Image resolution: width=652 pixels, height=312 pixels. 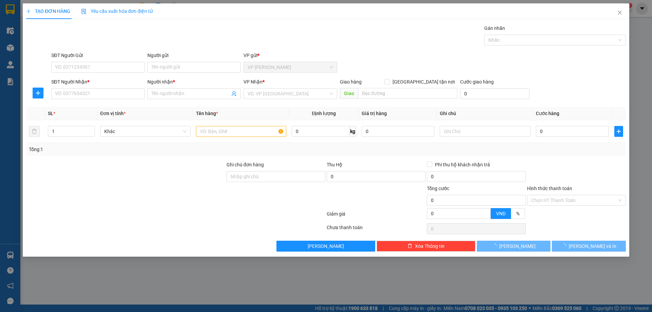 What do you see at coordinates (253, 82) in the screenshot?
I see `span: VP Nhận` at bounding box center [253, 82].